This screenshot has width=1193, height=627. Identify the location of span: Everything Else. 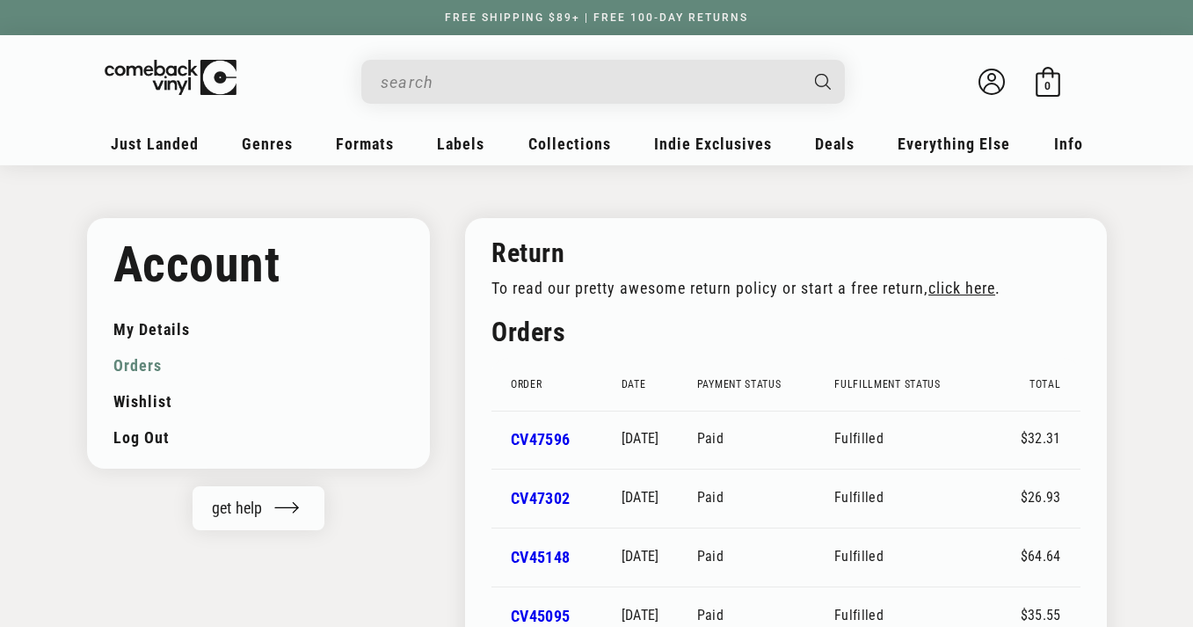
(954, 143).